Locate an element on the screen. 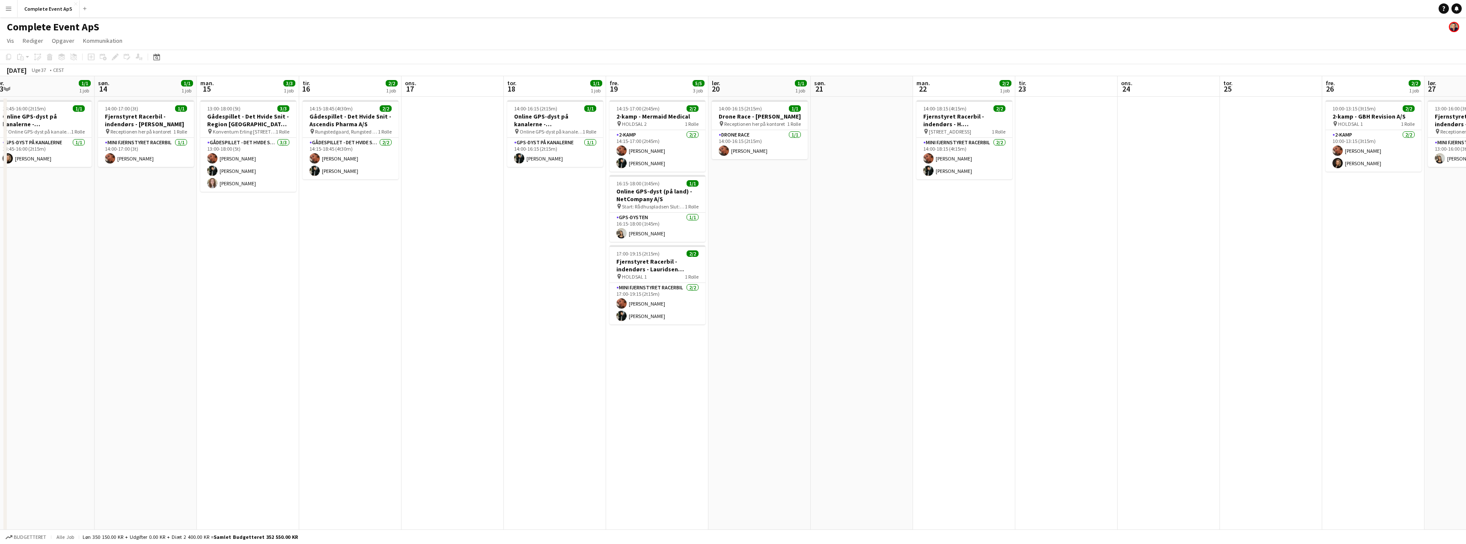  span: HOLDSAL 2 is located at coordinates (634, 124).